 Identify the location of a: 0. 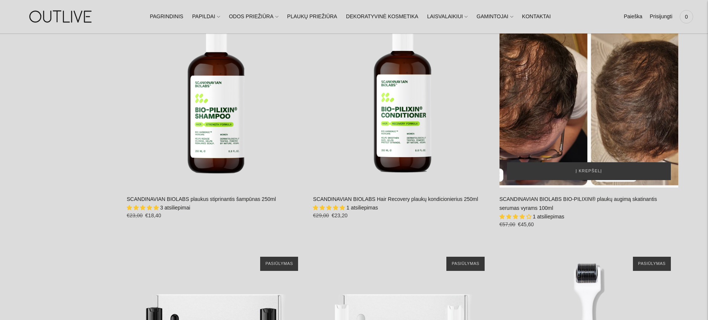
(686, 17).